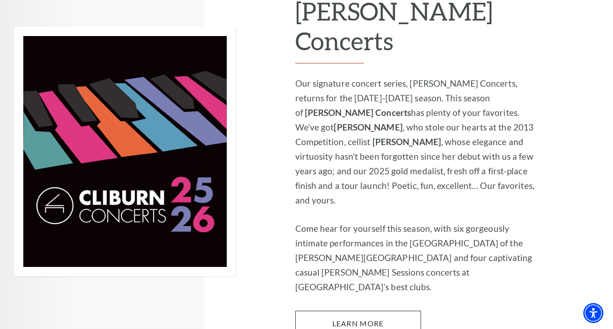  Describe the element at coordinates (417, 258) in the screenshot. I see `p: Come hear for yourself this season, with six gorgeously intimate performances in the [GEOGRAPHIC_...` at that location.